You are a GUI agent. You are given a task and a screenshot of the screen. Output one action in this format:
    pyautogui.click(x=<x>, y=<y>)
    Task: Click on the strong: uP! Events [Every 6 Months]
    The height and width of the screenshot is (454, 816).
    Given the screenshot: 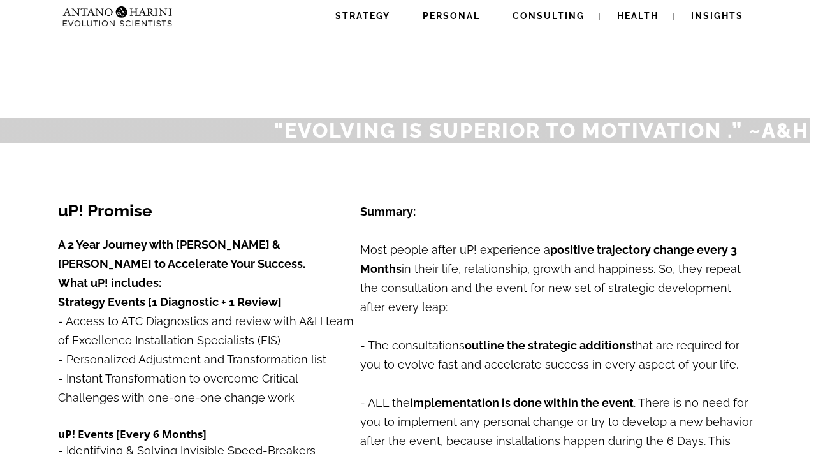 What is the action you would take?
    pyautogui.click(x=132, y=434)
    